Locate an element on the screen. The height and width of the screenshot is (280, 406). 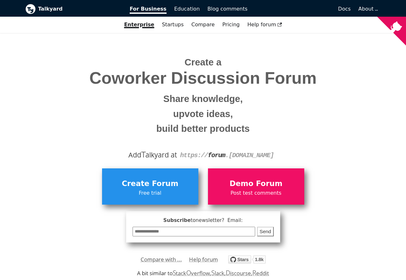
a: For Business is located at coordinates (148, 9).